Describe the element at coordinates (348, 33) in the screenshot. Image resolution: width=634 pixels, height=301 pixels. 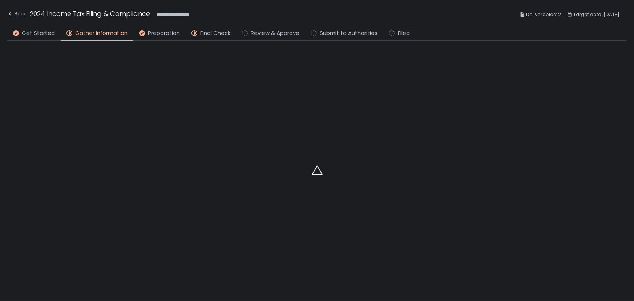
I see `span: Submit to Authorities` at that location.